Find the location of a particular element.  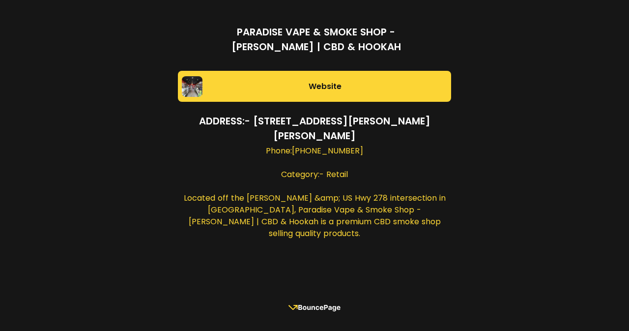

a: Website is located at coordinates (315, 86).